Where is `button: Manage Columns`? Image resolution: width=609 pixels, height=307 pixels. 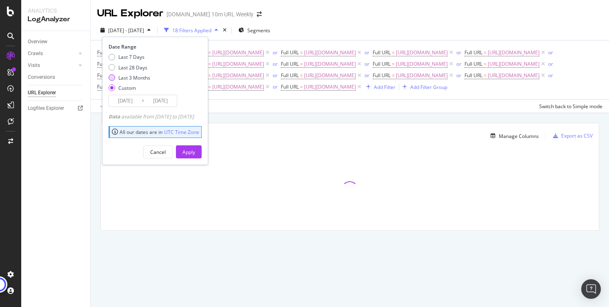
button: Manage Columns is located at coordinates (513, 136).